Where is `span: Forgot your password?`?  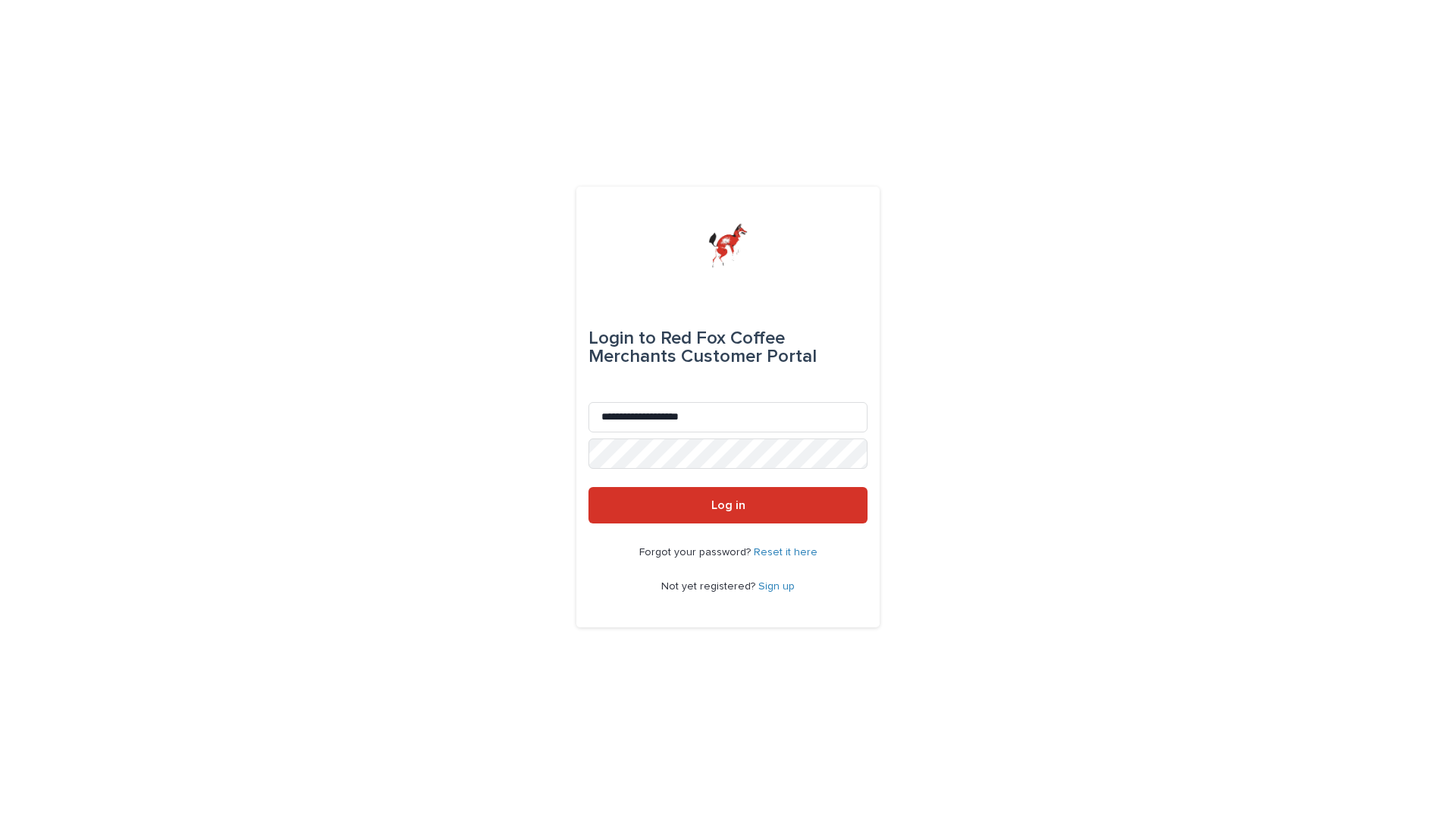
span: Forgot your password? is located at coordinates (696, 552).